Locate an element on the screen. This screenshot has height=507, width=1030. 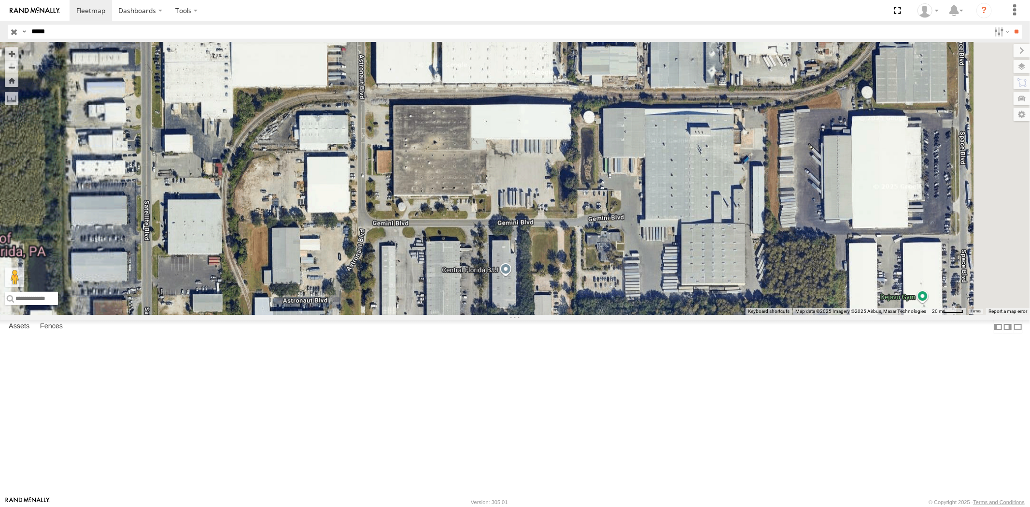
a: Visit our Website is located at coordinates (28, 502).